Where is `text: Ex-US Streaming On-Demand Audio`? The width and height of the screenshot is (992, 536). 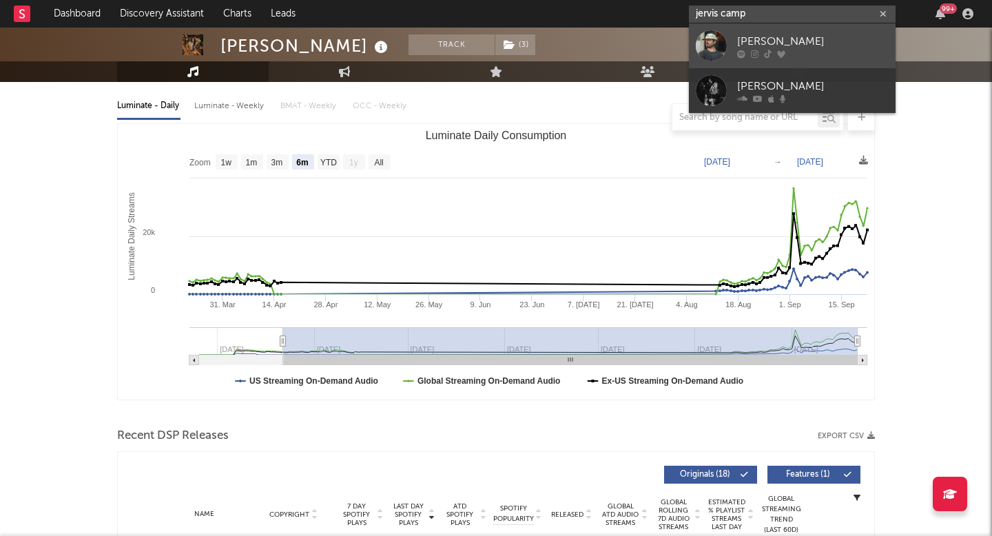 text: Ex-US Streaming On-Demand Audio is located at coordinates (673, 381).